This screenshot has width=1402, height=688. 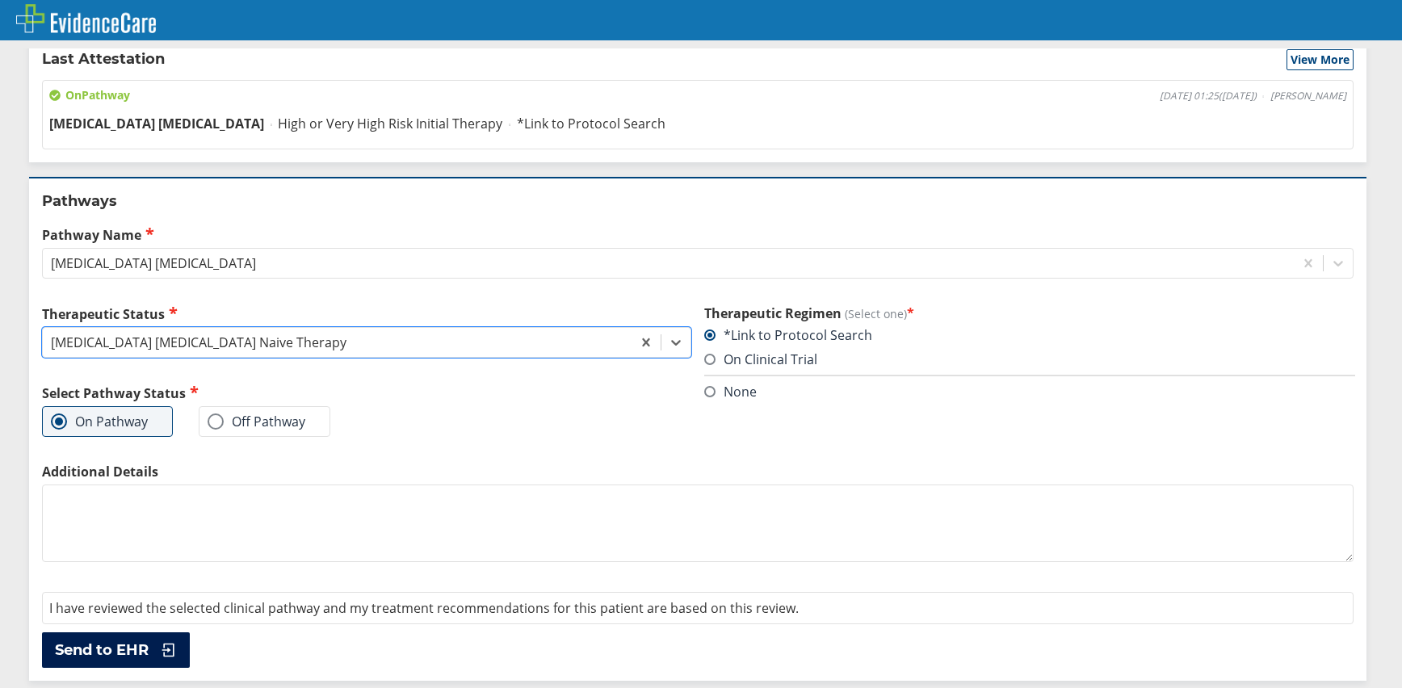 I want to click on span: I have reviewed the selected clinical pathway and my treatment recommendations for this patient a..., so click(x=424, y=608).